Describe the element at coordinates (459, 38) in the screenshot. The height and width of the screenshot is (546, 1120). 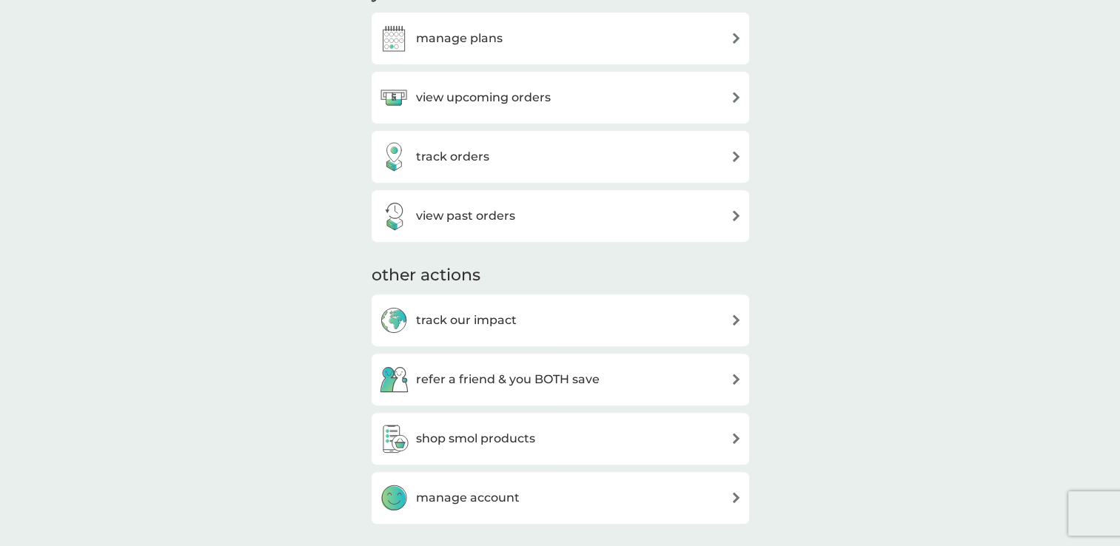
I see `h3: manage plans` at that location.